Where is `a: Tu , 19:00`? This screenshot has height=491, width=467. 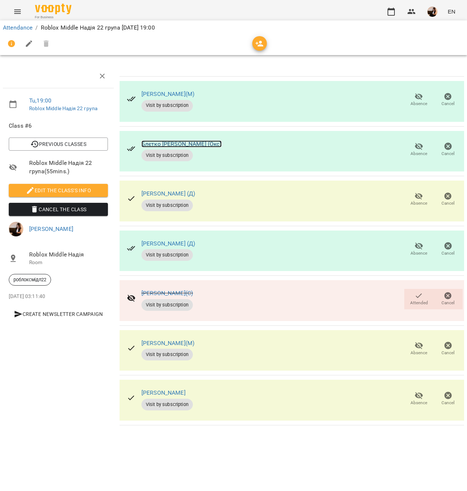 a: Tu , 19:00 is located at coordinates (40, 100).